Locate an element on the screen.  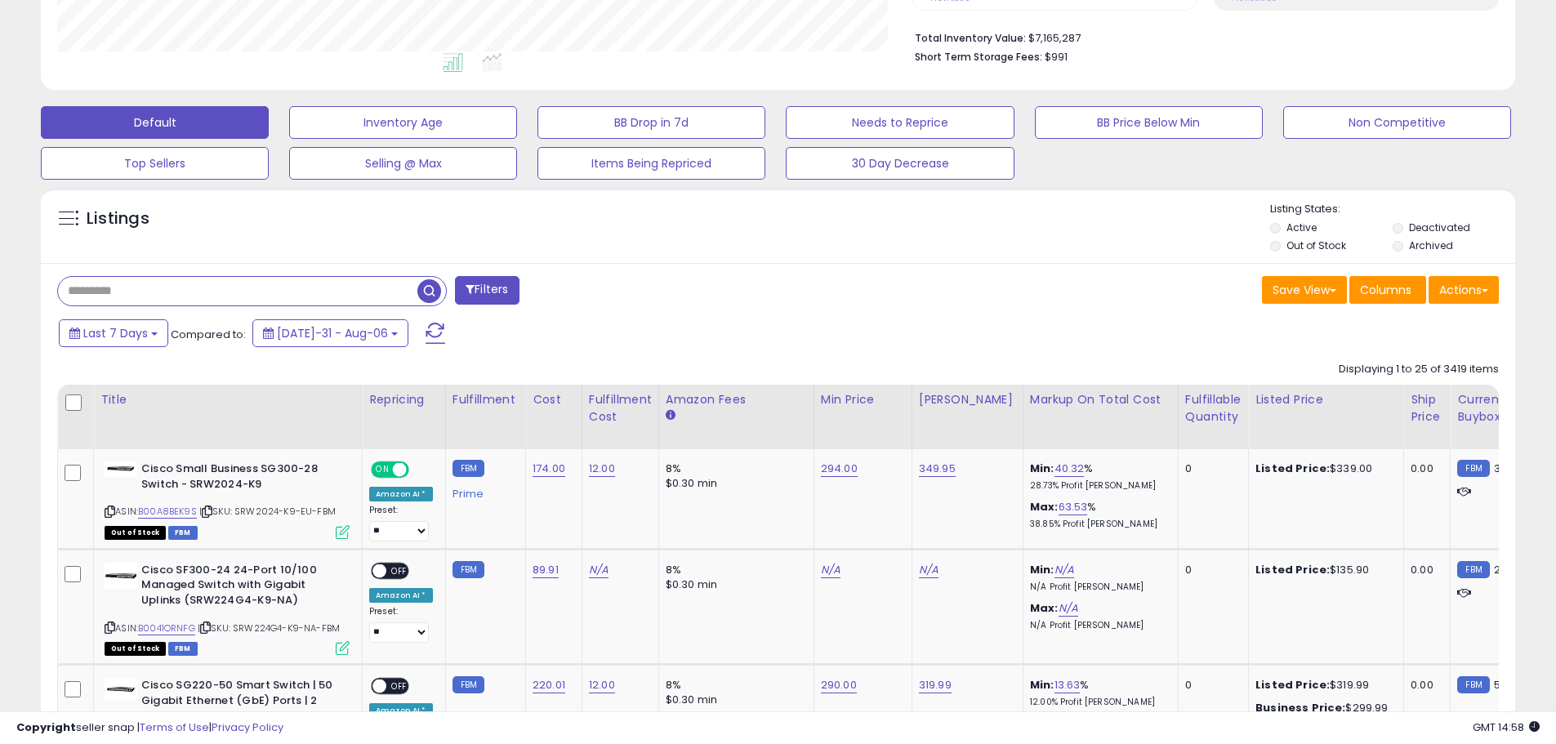
b: Cisco Small Business SG300-28 Switch - SRW2024-K9 is located at coordinates (240, 479).